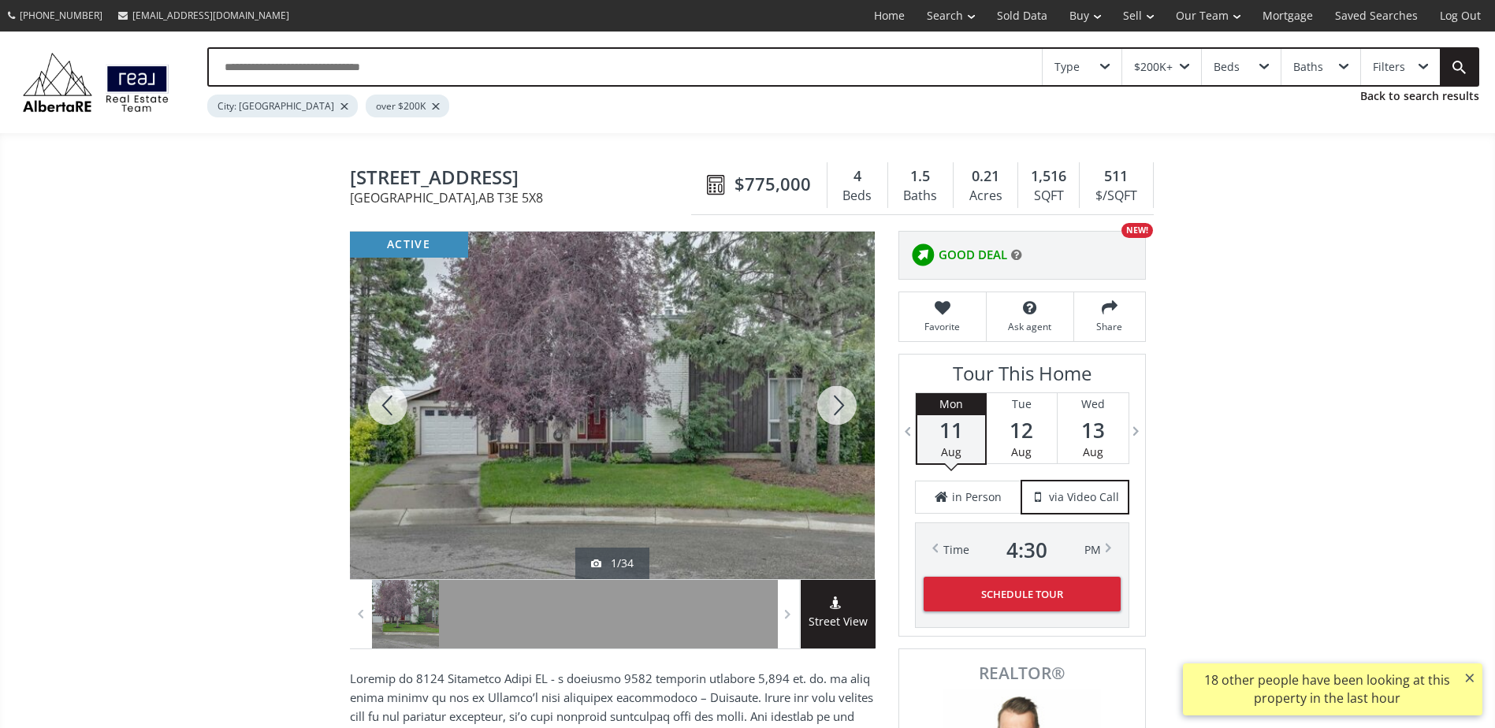  I want to click on div: 18 other people have been looking at this property in the last hour, so click(1326, 690).